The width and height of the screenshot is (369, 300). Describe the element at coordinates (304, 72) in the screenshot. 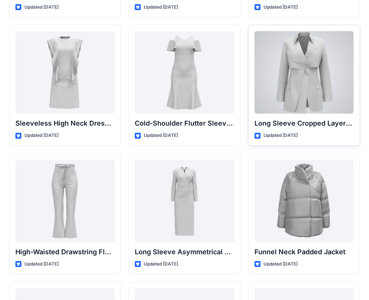

I see `a: Long Sleeve Cropped Layered Blazer Dress` at that location.